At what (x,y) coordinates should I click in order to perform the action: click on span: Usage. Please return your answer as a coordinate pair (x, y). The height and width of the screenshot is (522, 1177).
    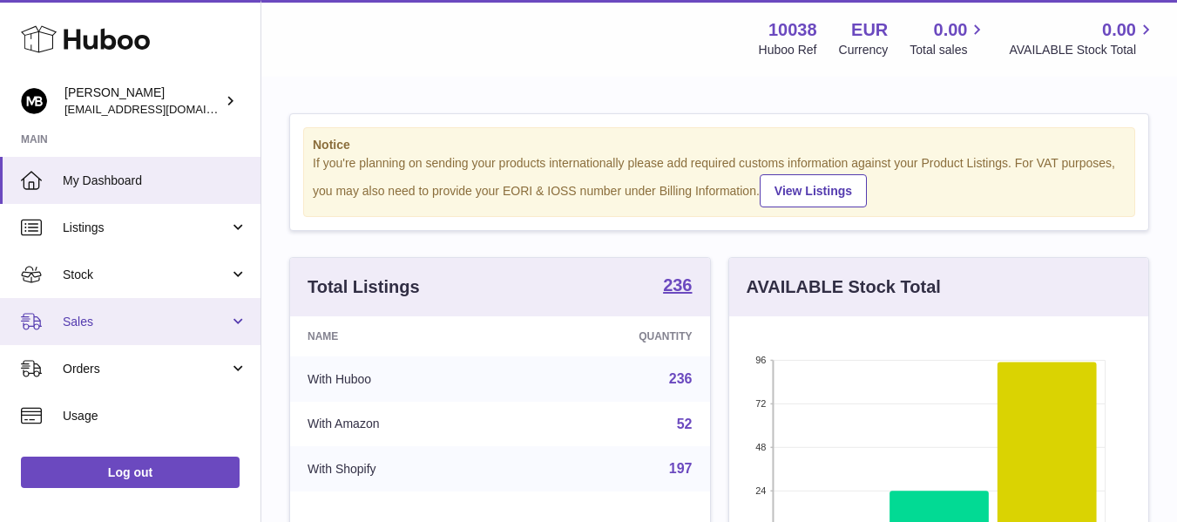
    Looking at the image, I should click on (155, 415).